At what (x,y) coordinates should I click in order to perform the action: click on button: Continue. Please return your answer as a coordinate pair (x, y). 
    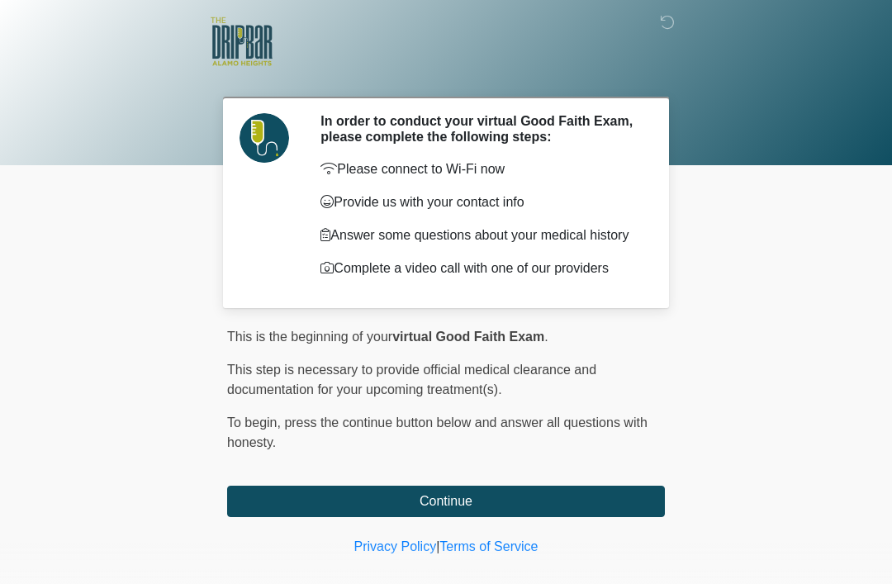
    Looking at the image, I should click on (446, 502).